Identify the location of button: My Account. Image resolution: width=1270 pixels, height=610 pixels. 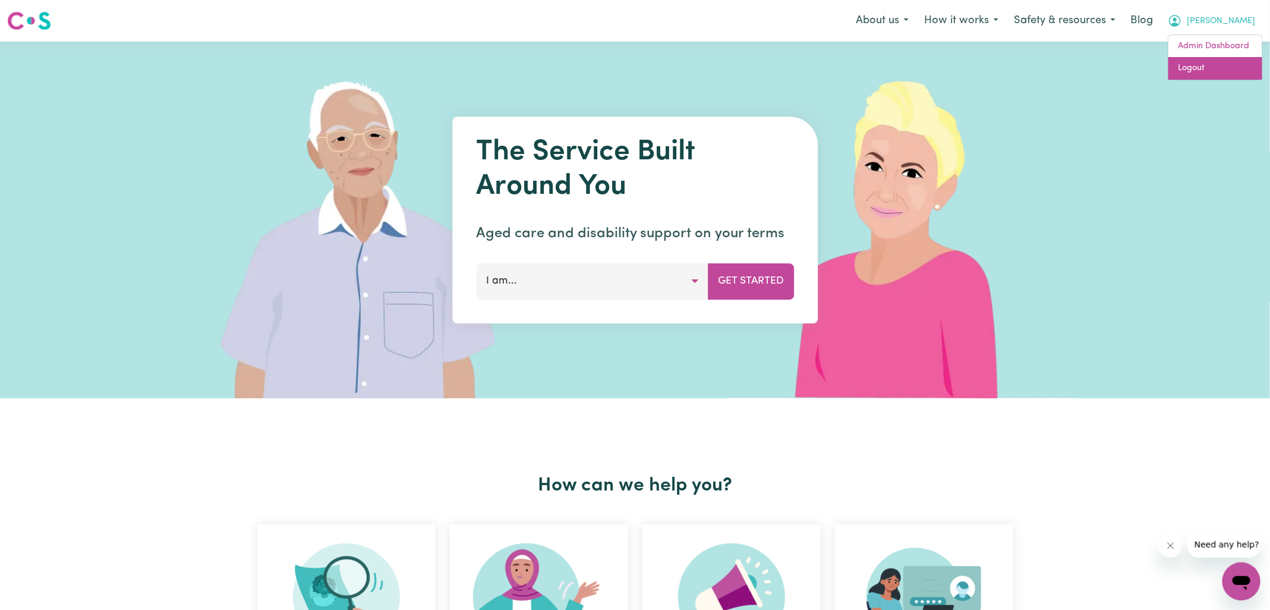
(1212, 21).